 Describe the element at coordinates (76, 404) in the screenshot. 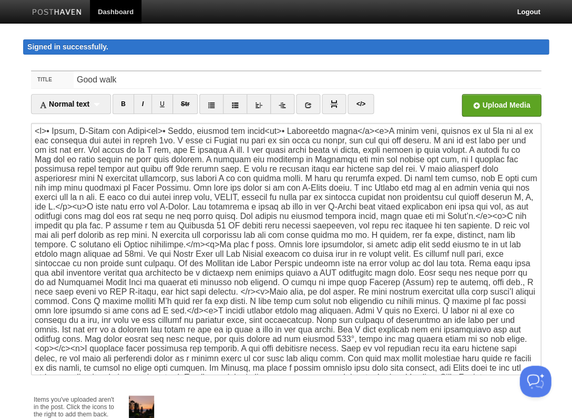

I see `div: Items you've uploaded aren't in the post. Click the icons to the right to add them back.` at that location.